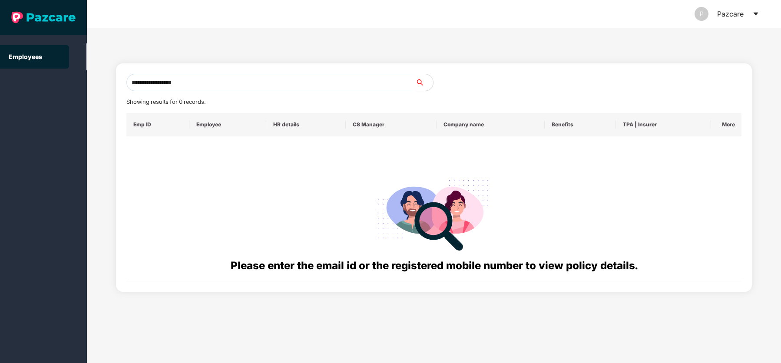  I want to click on span: search, so click(424, 83).